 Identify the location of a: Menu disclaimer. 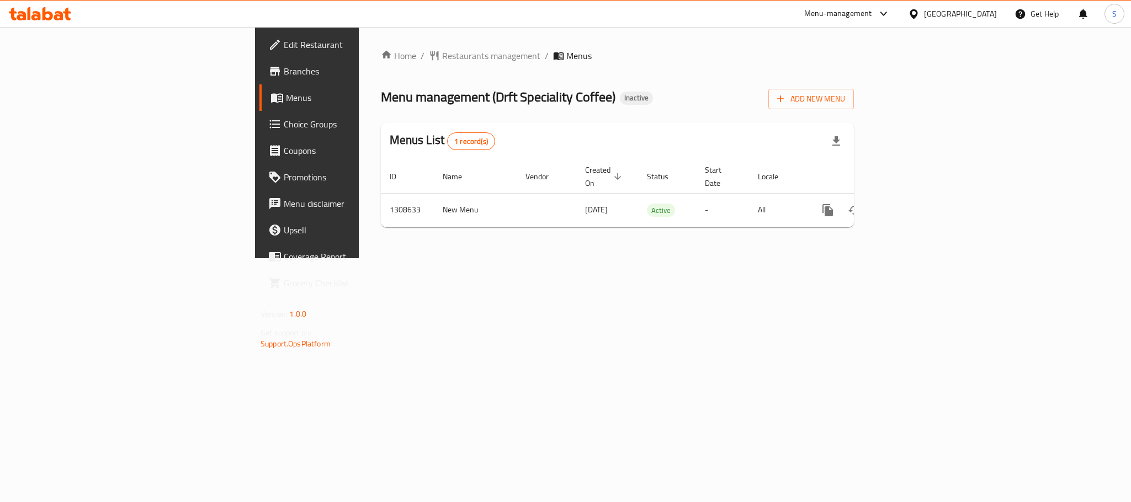
(352, 204).